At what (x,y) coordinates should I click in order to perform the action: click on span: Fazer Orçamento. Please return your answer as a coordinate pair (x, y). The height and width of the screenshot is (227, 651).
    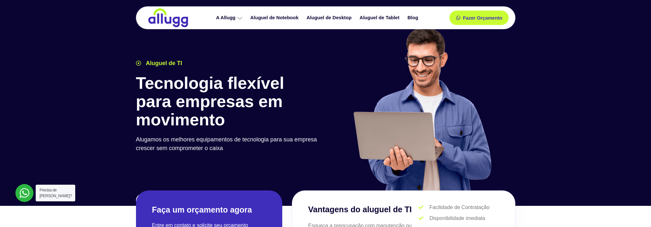
    Looking at the image, I should click on (482, 18).